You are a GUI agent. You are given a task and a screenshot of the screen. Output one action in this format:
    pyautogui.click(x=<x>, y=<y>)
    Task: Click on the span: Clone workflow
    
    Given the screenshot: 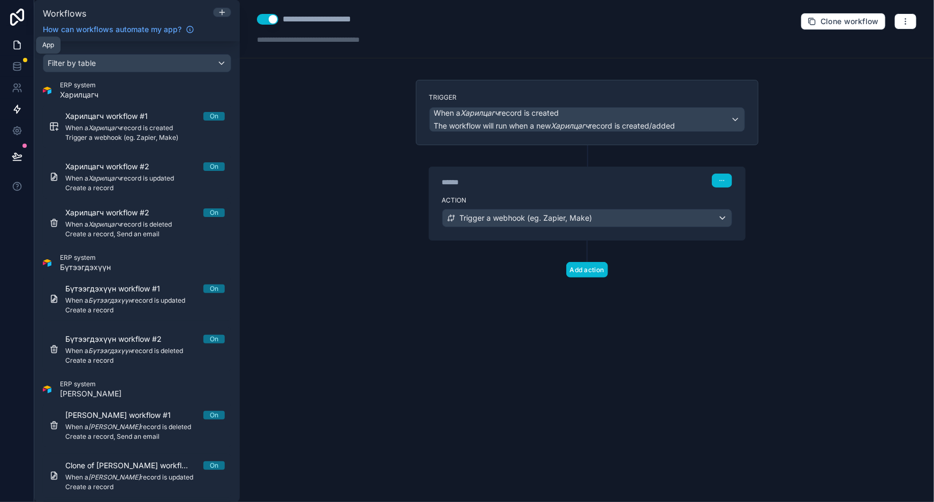 What is the action you would take?
    pyautogui.click(x=850, y=21)
    